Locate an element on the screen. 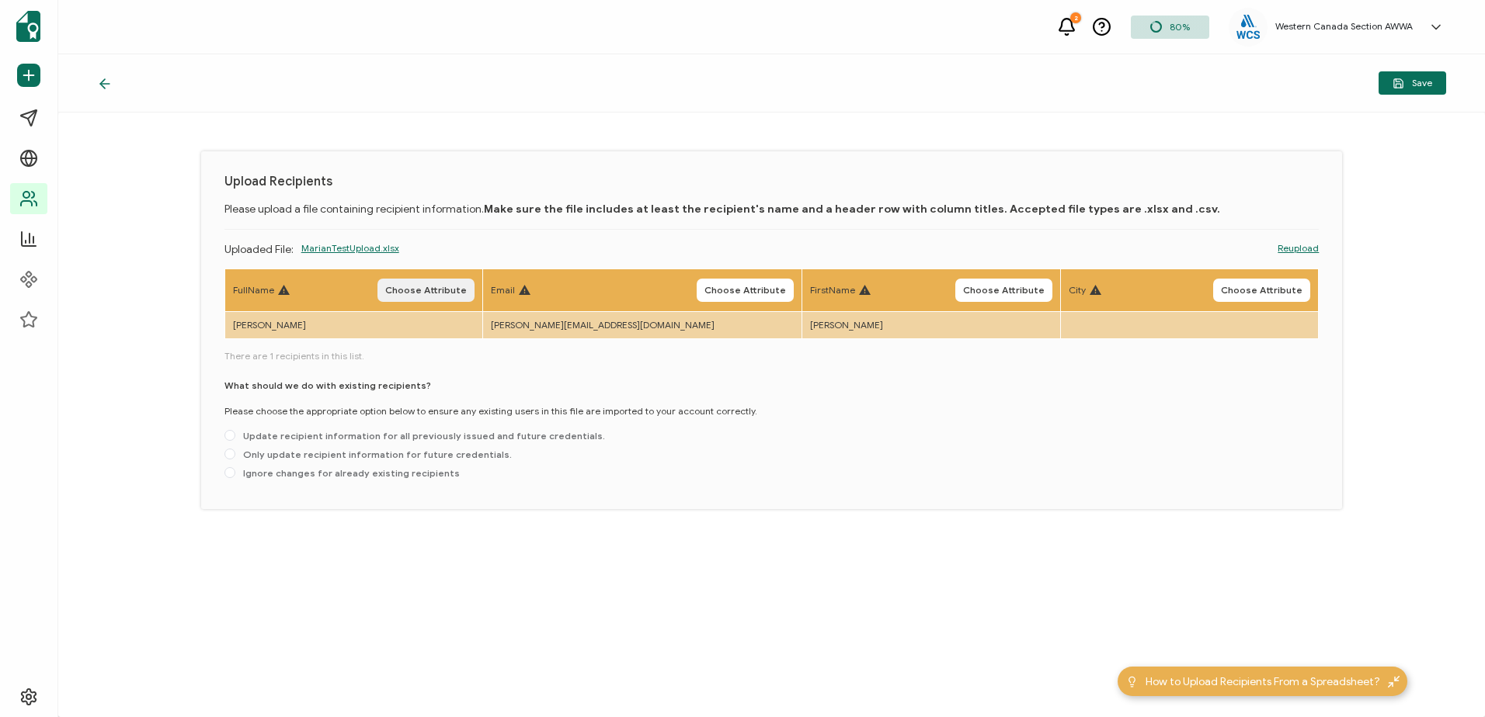 The height and width of the screenshot is (717, 1485). span: City is located at coordinates (1077, 290).